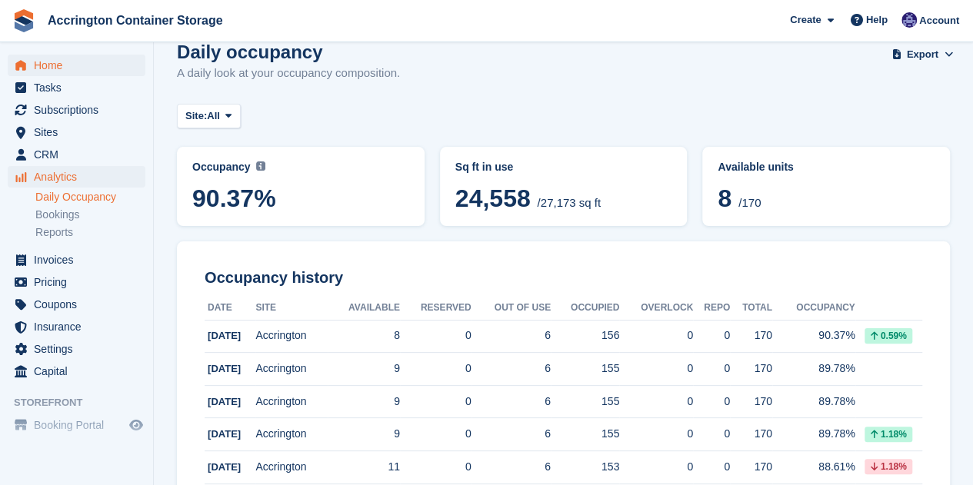 The height and width of the screenshot is (485, 973). What do you see at coordinates (24, 21) in the screenshot?
I see `img: stora-icon-8386f47178a22dfd0bd8f6a31ec36ba5ce8667c1dd55bd0f319d3a0aa187defe.svg` at bounding box center [24, 21].